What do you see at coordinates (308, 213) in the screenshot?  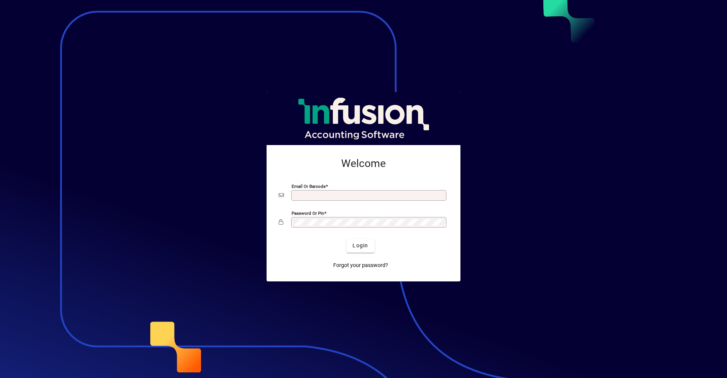 I see `mat-label: Password or Pin` at bounding box center [308, 213].